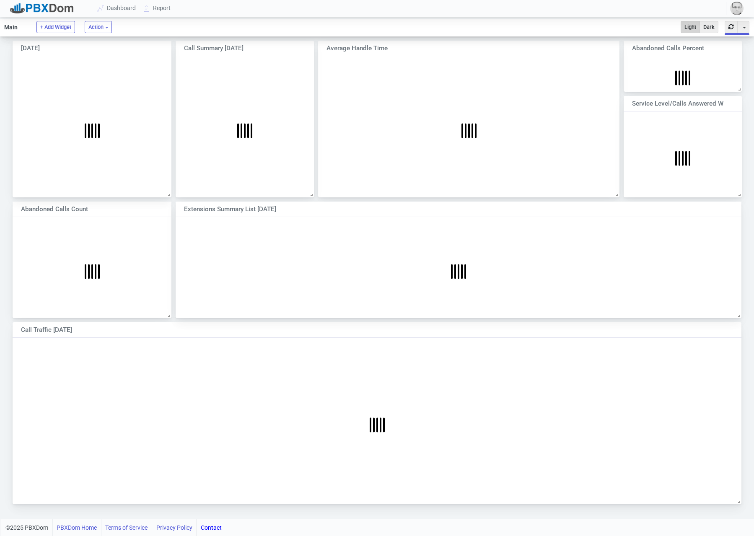 Image resolution: width=754 pixels, height=536 pixels. I want to click on button: Action, so click(98, 27).